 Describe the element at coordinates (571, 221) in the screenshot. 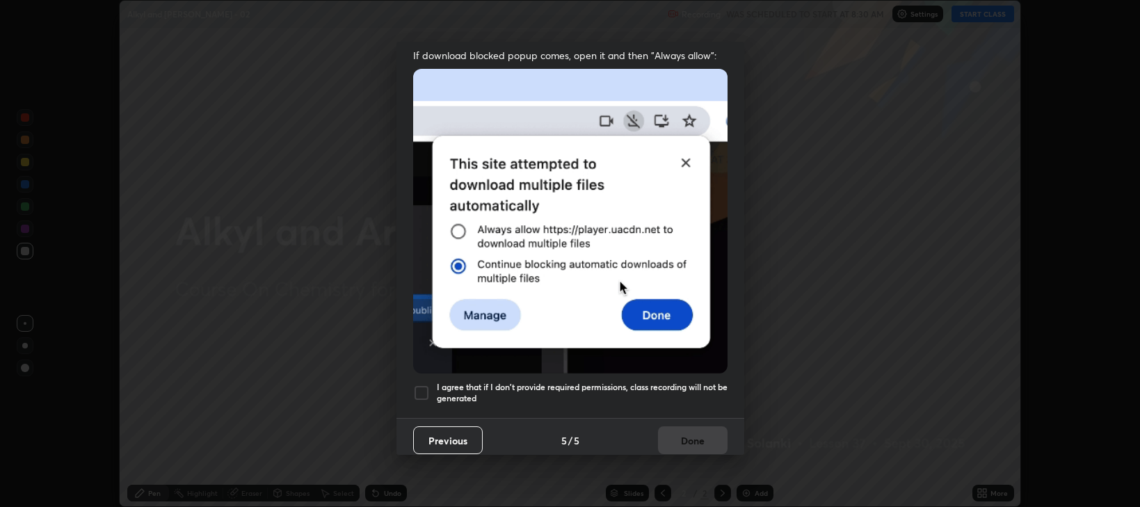

I see `img: downloads-permission-blocked.gif` at that location.